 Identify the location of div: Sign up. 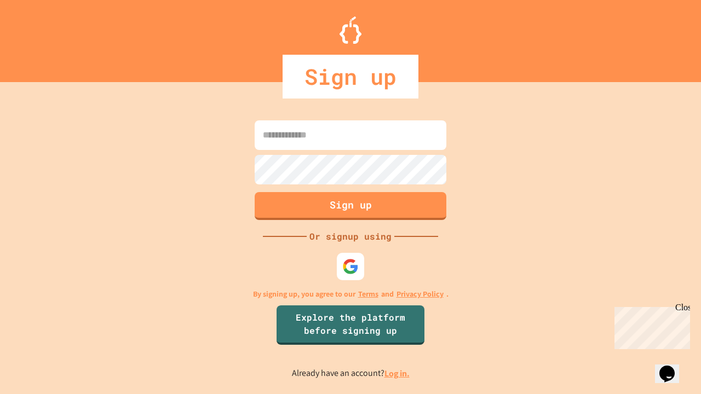
(350, 77).